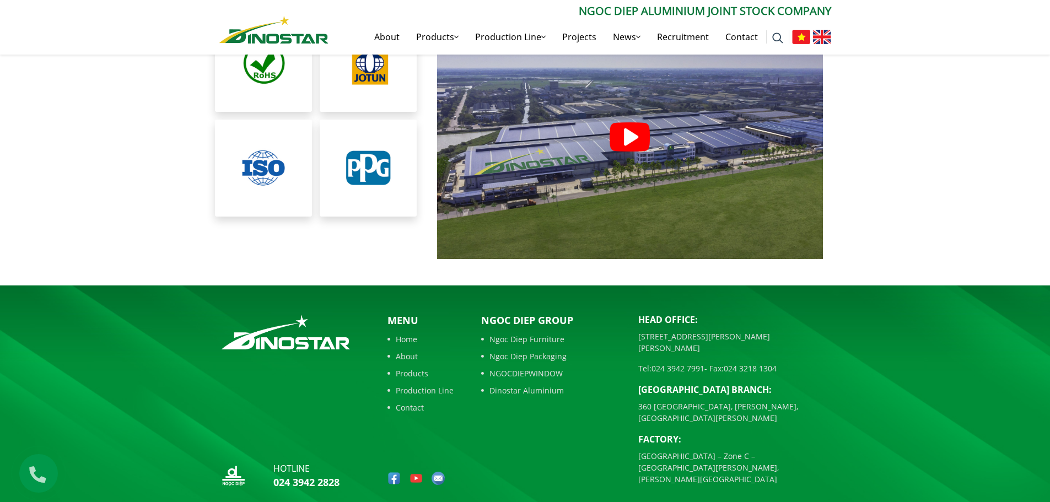 The height and width of the screenshot is (502, 1050). Describe the element at coordinates (274, 30) in the screenshot. I see `img: Nhôm Dinostar` at that location.